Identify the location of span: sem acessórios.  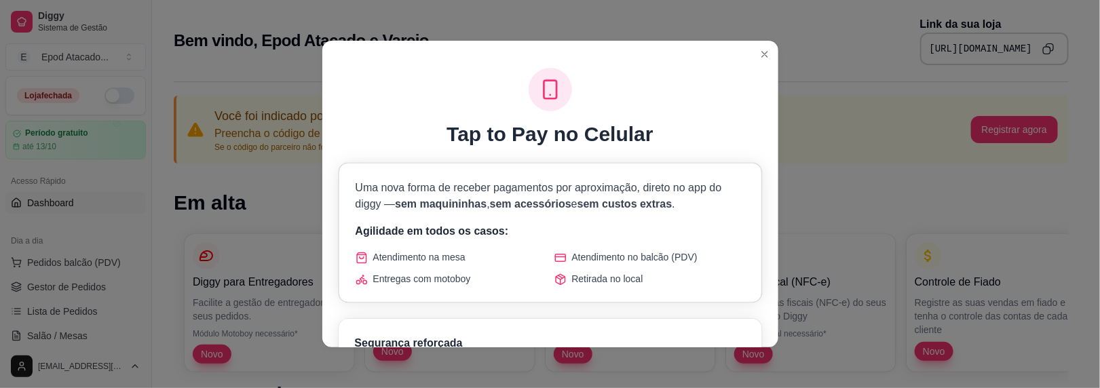
(530, 203).